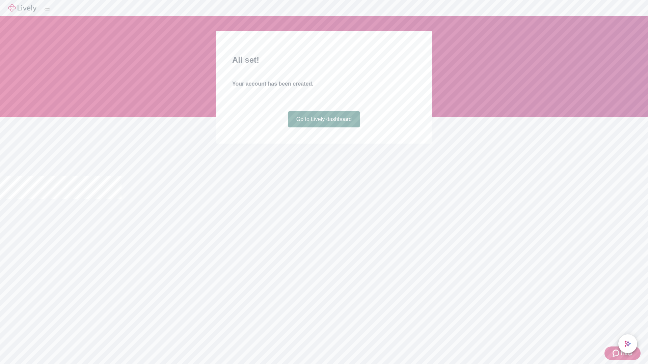 The width and height of the screenshot is (648, 364). What do you see at coordinates (324, 119) in the screenshot?
I see `a: Go to Lively dashboard` at bounding box center [324, 119].